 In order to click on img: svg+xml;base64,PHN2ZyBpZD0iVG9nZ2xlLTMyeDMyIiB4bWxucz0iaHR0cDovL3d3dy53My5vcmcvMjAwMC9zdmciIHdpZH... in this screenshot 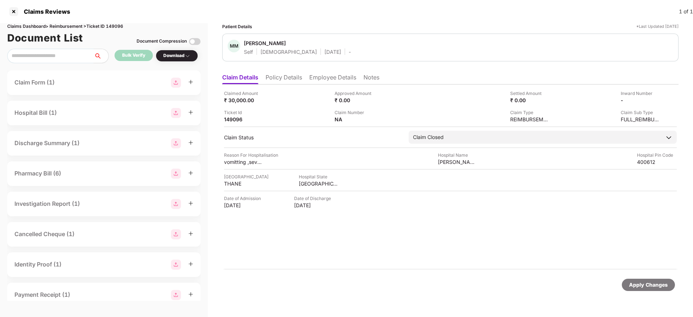, I will do `click(195, 42)`.